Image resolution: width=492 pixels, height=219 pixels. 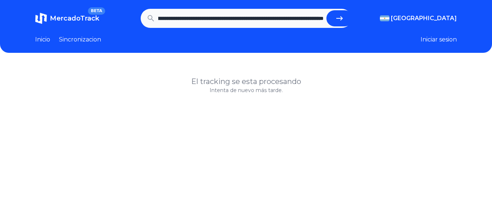 What do you see at coordinates (41, 18) in the screenshot?
I see `img: MercadoTrack` at bounding box center [41, 18].